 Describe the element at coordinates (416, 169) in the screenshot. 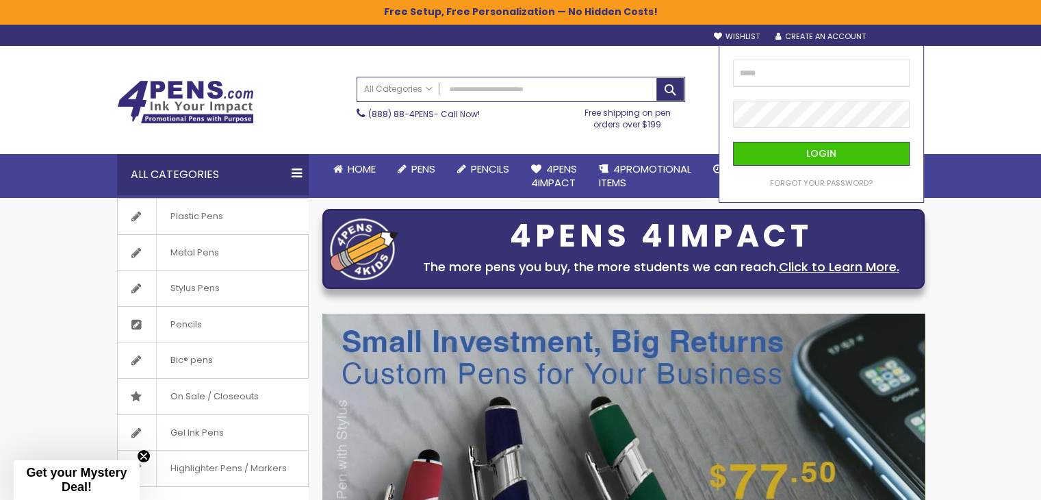

I see `a: Pens` at that location.